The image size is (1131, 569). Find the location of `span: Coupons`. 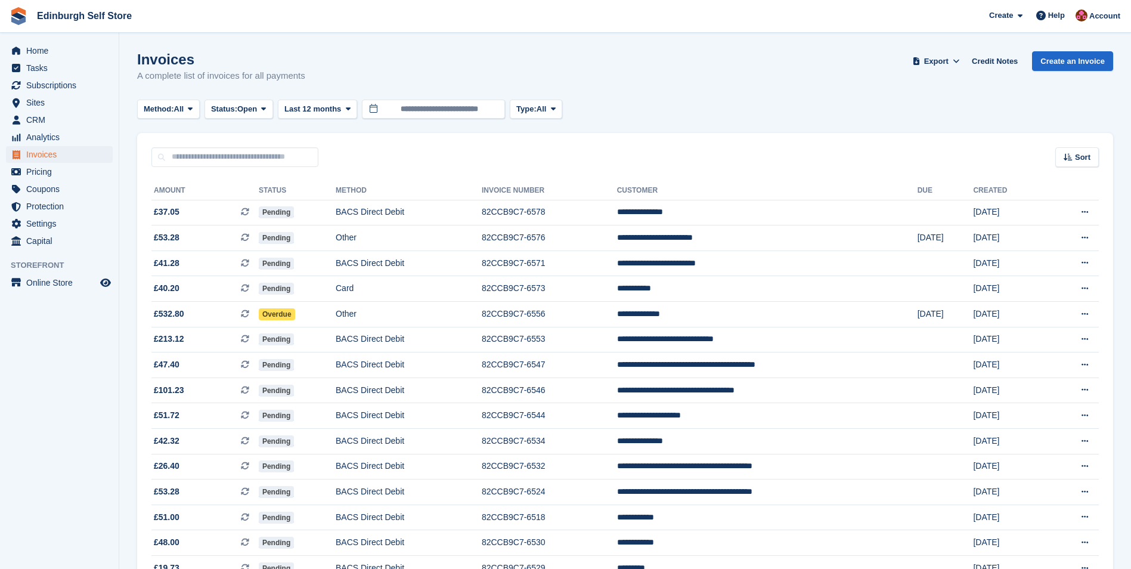

span: Coupons is located at coordinates (62, 189).